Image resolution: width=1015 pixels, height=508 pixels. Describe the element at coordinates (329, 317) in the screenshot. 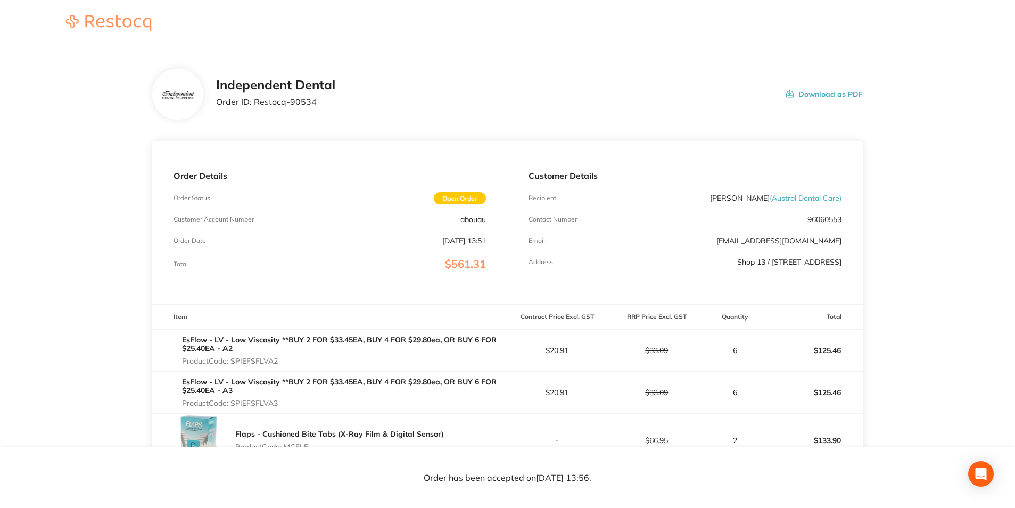

I see `th: Item` at that location.